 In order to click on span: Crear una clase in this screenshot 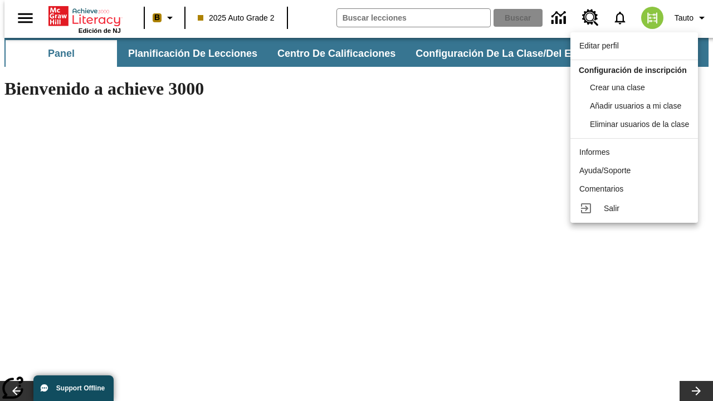, I will do `click(617, 87)`.